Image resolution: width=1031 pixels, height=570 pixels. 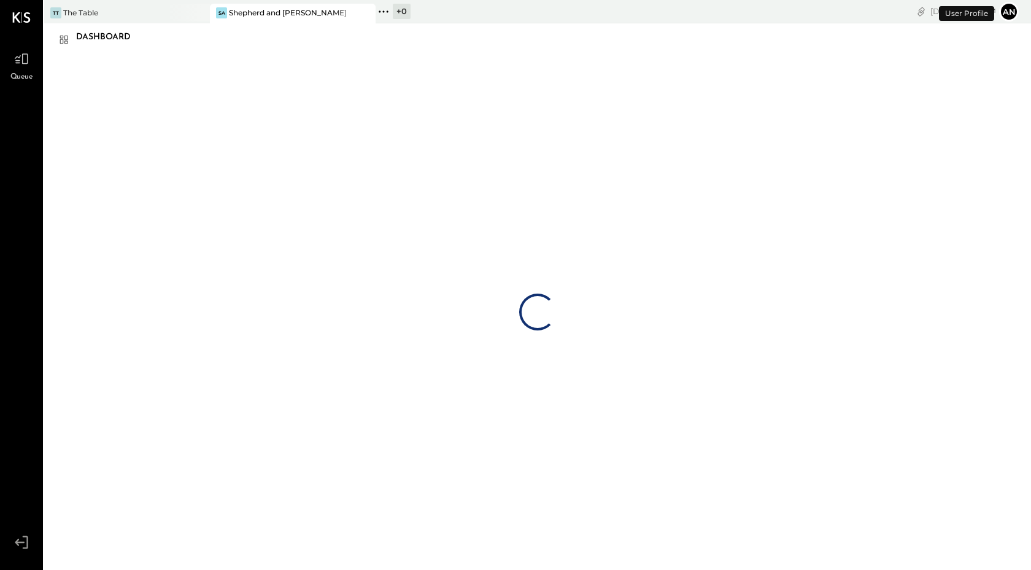 What do you see at coordinates (56, 13) in the screenshot?
I see `div: TT` at bounding box center [56, 13].